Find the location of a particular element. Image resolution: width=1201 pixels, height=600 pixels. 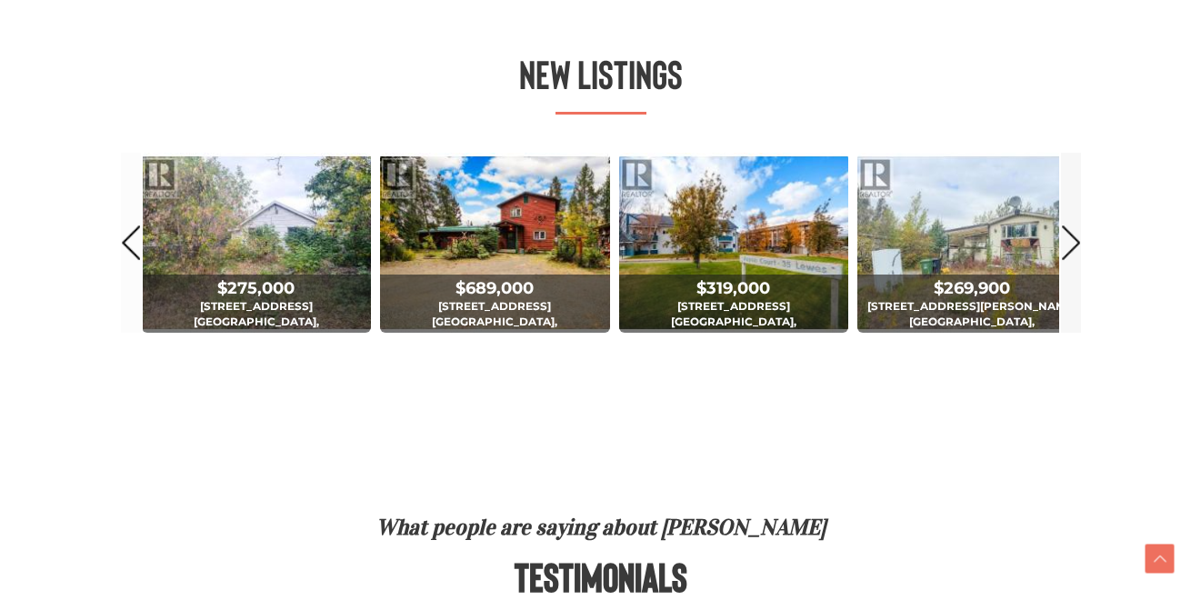

img: <div class="price">$319,000</div> 13-35 Lewes Boulevard<br>Whitehorse, Yukon<br><div class='bed_b... is located at coordinates (734, 242).